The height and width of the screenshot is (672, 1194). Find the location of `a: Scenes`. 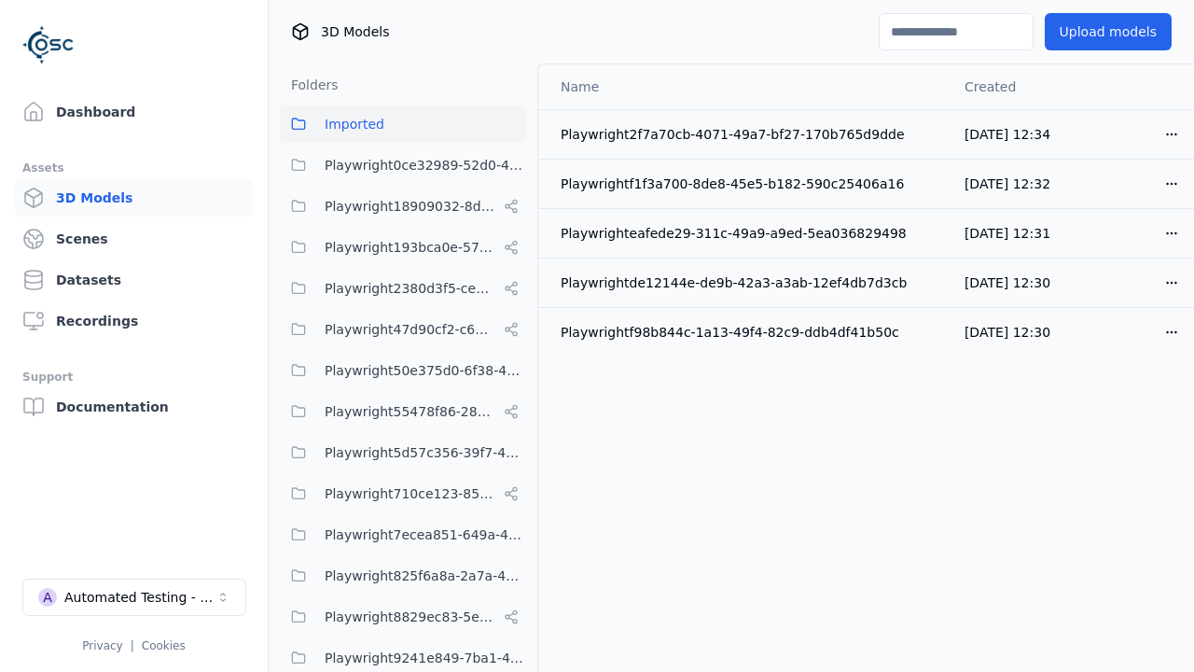

a: Scenes is located at coordinates (133, 239).